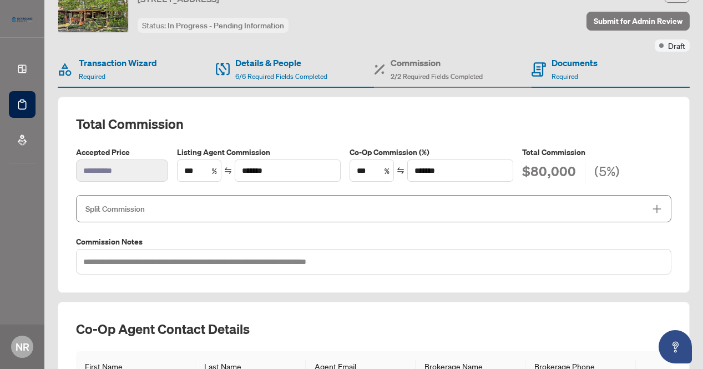  I want to click on span: Split Commission, so click(115, 209).